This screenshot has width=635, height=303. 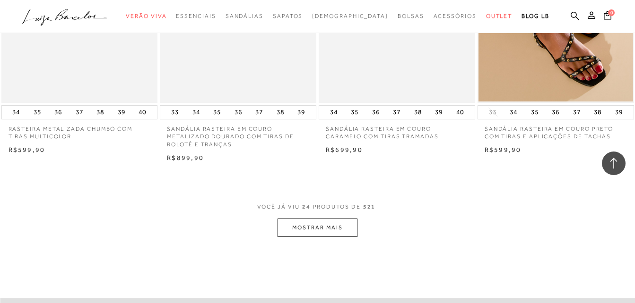 I want to click on span: 24, so click(x=306, y=207).